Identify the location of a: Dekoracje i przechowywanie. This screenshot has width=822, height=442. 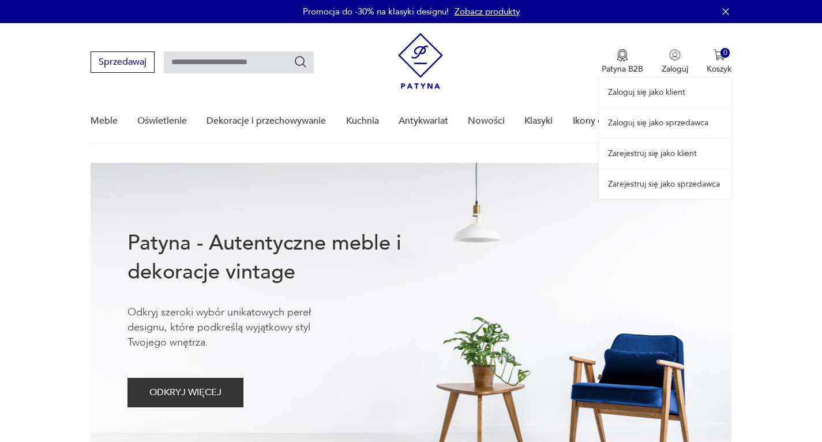
(266, 121).